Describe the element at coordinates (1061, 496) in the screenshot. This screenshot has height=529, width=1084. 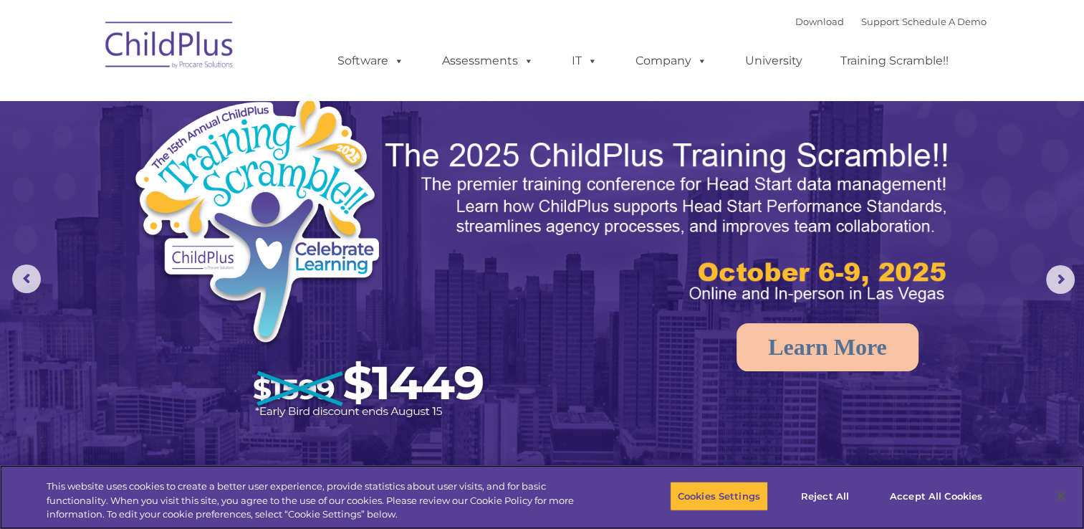
I see `button: Close` at that location.